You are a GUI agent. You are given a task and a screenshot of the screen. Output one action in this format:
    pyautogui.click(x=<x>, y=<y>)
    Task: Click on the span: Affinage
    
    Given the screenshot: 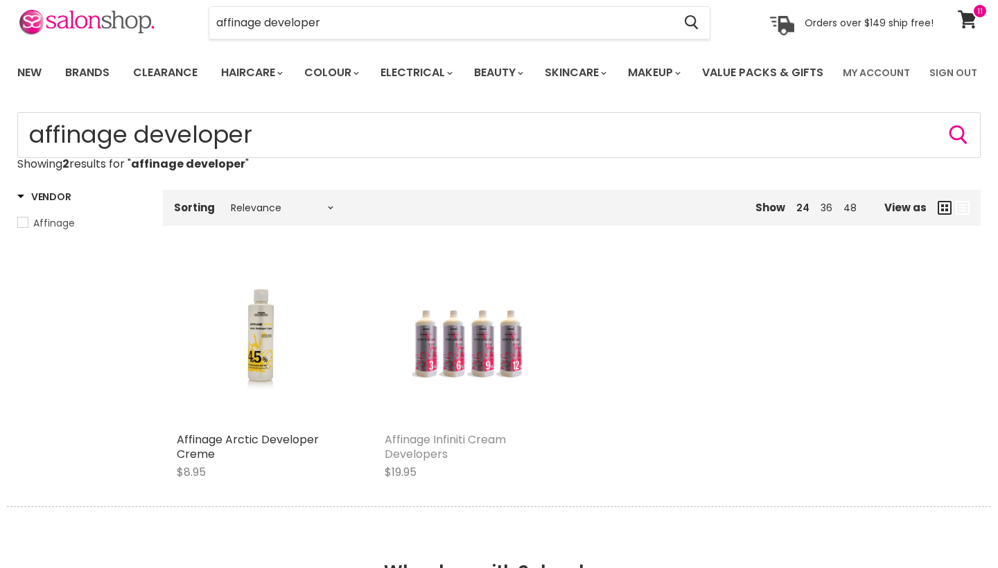 What is the action you would take?
    pyautogui.click(x=54, y=223)
    